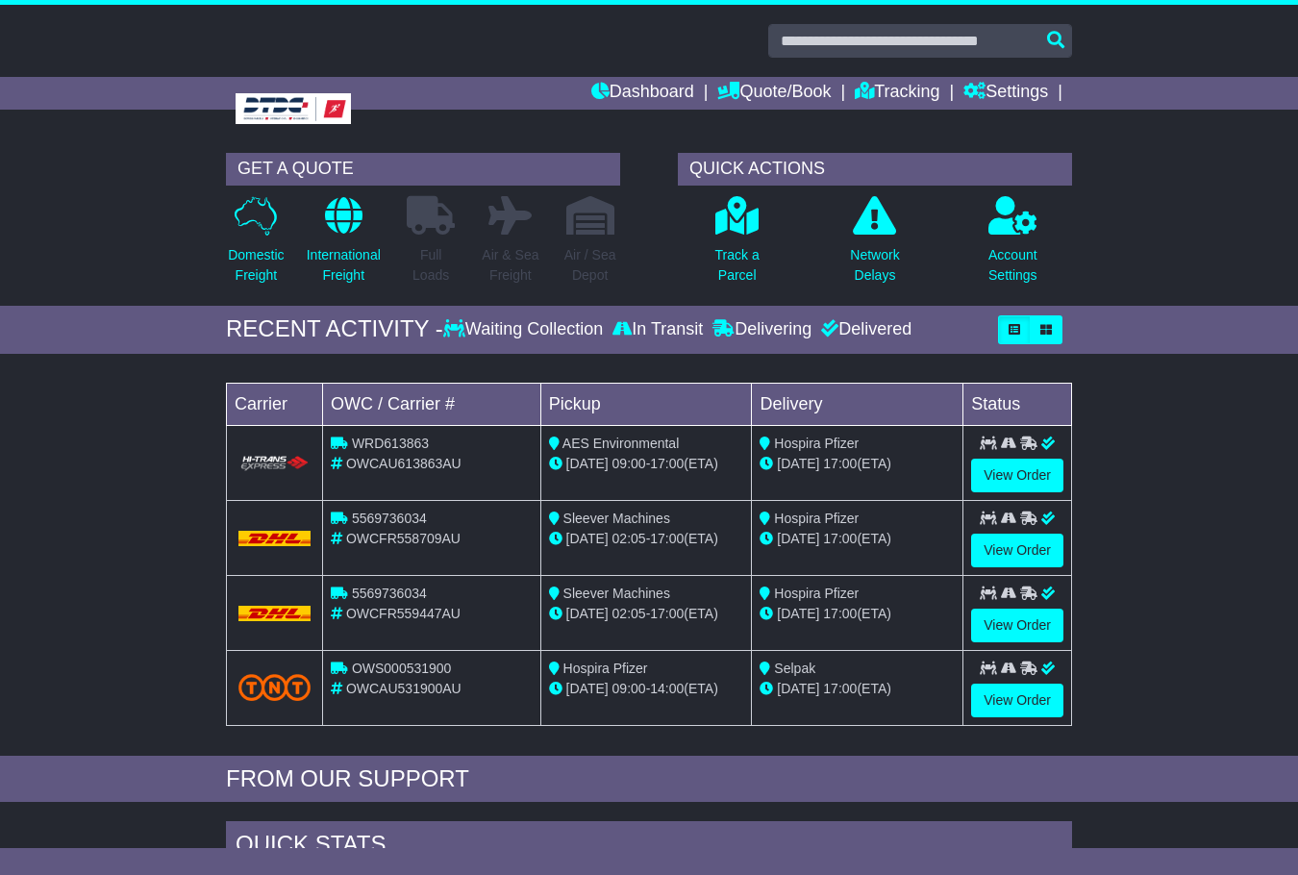  Describe the element at coordinates (1006, 93) in the screenshot. I see `a: Settings` at that location.